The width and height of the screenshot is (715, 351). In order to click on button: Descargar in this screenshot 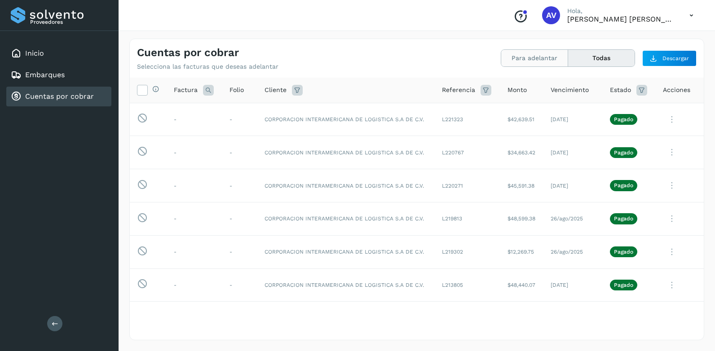, I will do `click(669, 58)`.